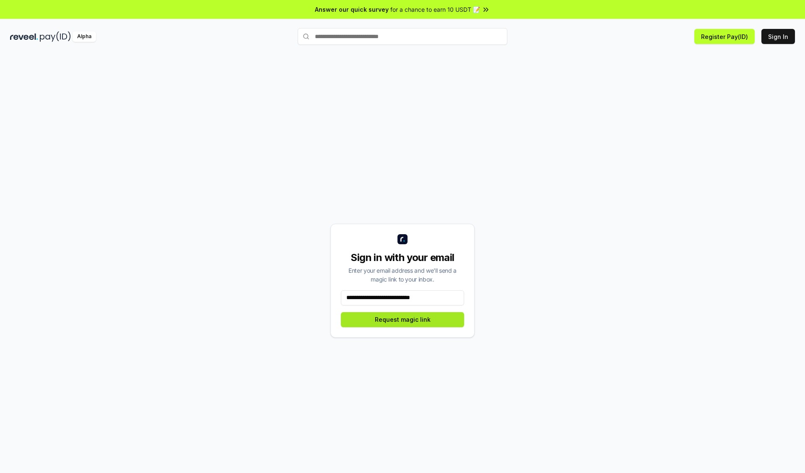 Image resolution: width=805 pixels, height=473 pixels. I want to click on img: reveel_dark, so click(24, 36).